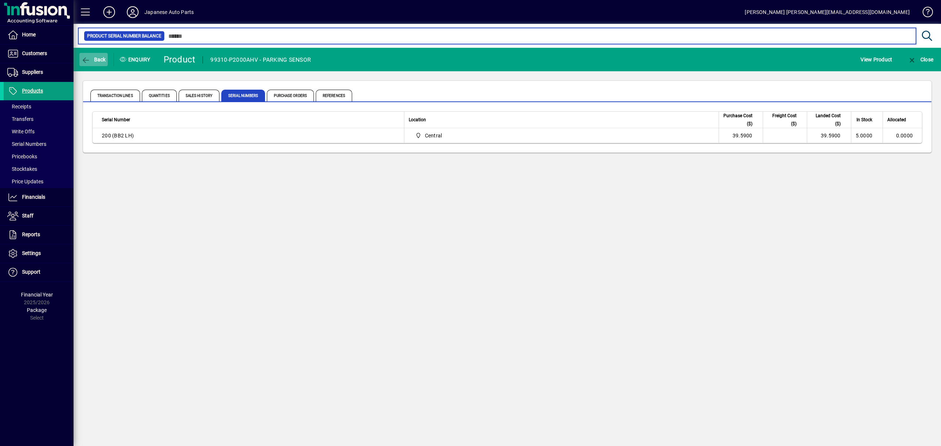 Image resolution: width=941 pixels, height=446 pixels. I want to click on span: Reports, so click(31, 234).